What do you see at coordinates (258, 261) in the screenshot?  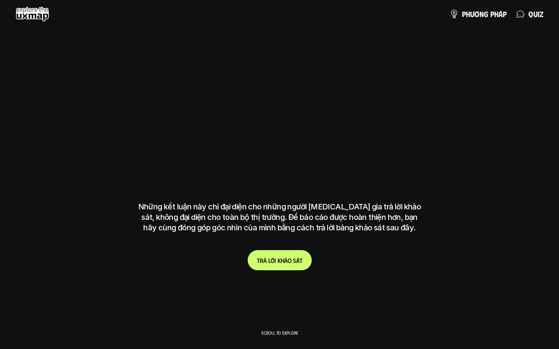 I see `span: T` at bounding box center [258, 261].